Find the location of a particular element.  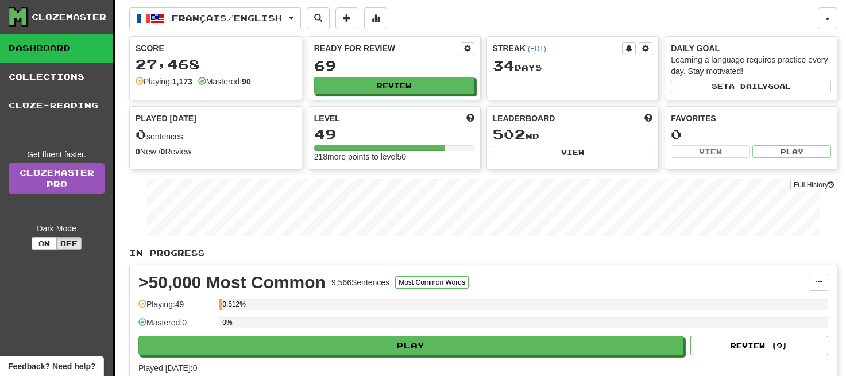

div: nd is located at coordinates (573, 135).